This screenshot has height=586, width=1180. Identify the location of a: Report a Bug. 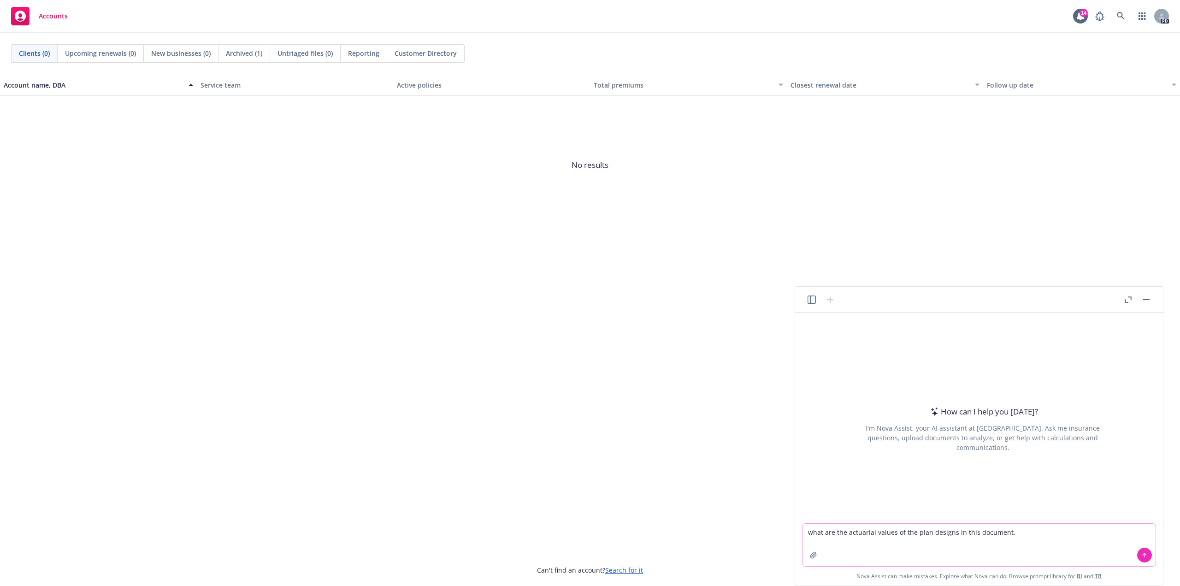
(1099, 16).